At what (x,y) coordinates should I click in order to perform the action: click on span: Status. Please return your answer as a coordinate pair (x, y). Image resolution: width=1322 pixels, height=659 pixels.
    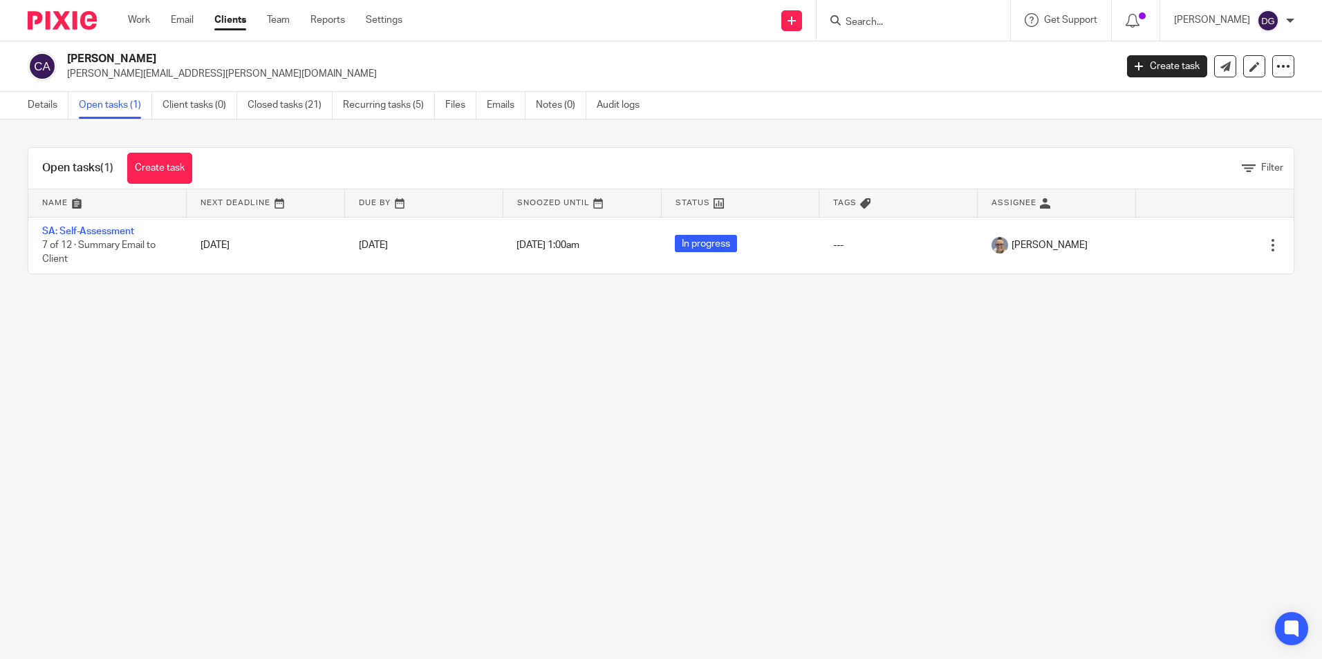
    Looking at the image, I should click on (693, 203).